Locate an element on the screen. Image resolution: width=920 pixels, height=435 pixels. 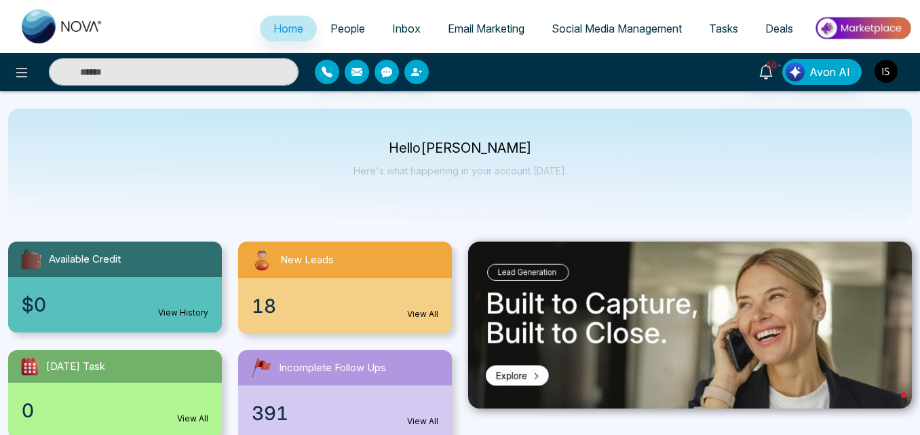
button: Avon AI is located at coordinates (822, 72).